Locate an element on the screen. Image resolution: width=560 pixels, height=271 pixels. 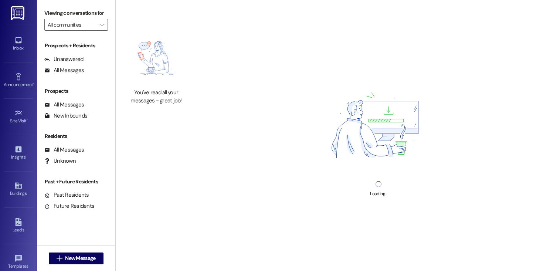
div: Past Residents is located at coordinates (67, 195).